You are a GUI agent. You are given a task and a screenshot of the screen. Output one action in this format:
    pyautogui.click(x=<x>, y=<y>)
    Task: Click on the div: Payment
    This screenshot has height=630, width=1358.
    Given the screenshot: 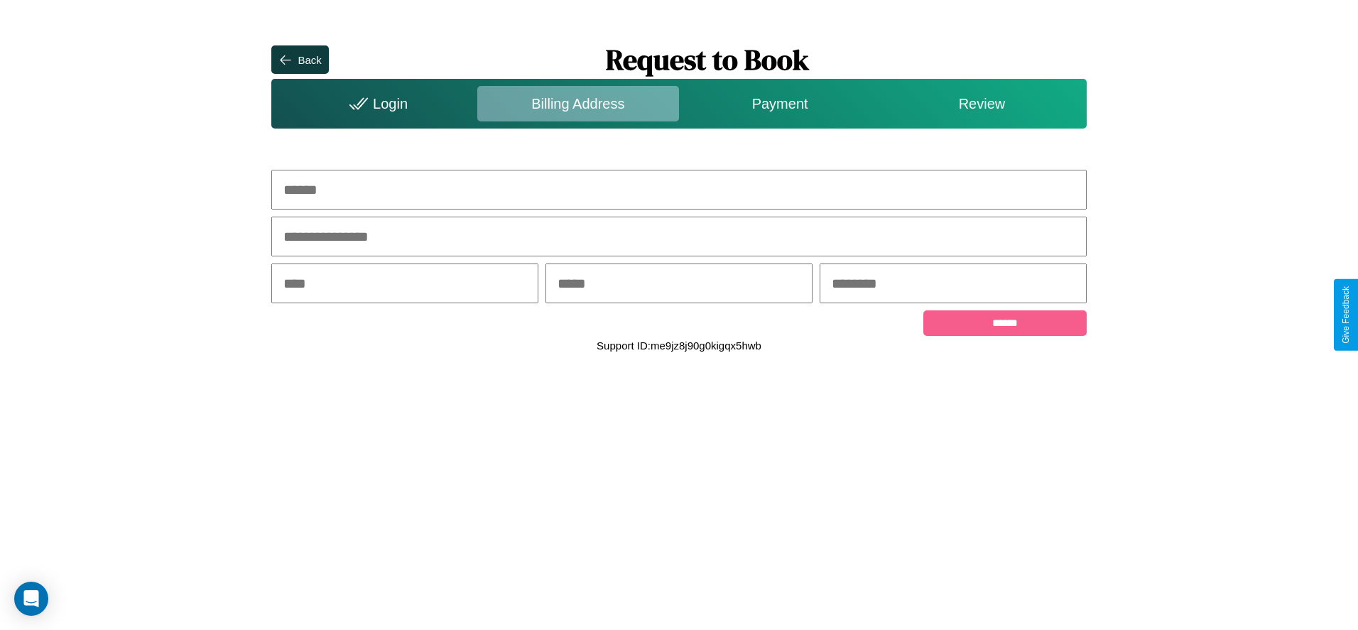 What is the action you would take?
    pyautogui.click(x=780, y=104)
    